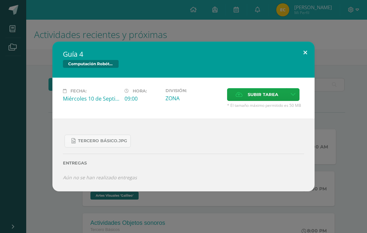  What do you see at coordinates (98, 141) in the screenshot?
I see `a: Tercero Básico.jpg` at bounding box center [98, 141].